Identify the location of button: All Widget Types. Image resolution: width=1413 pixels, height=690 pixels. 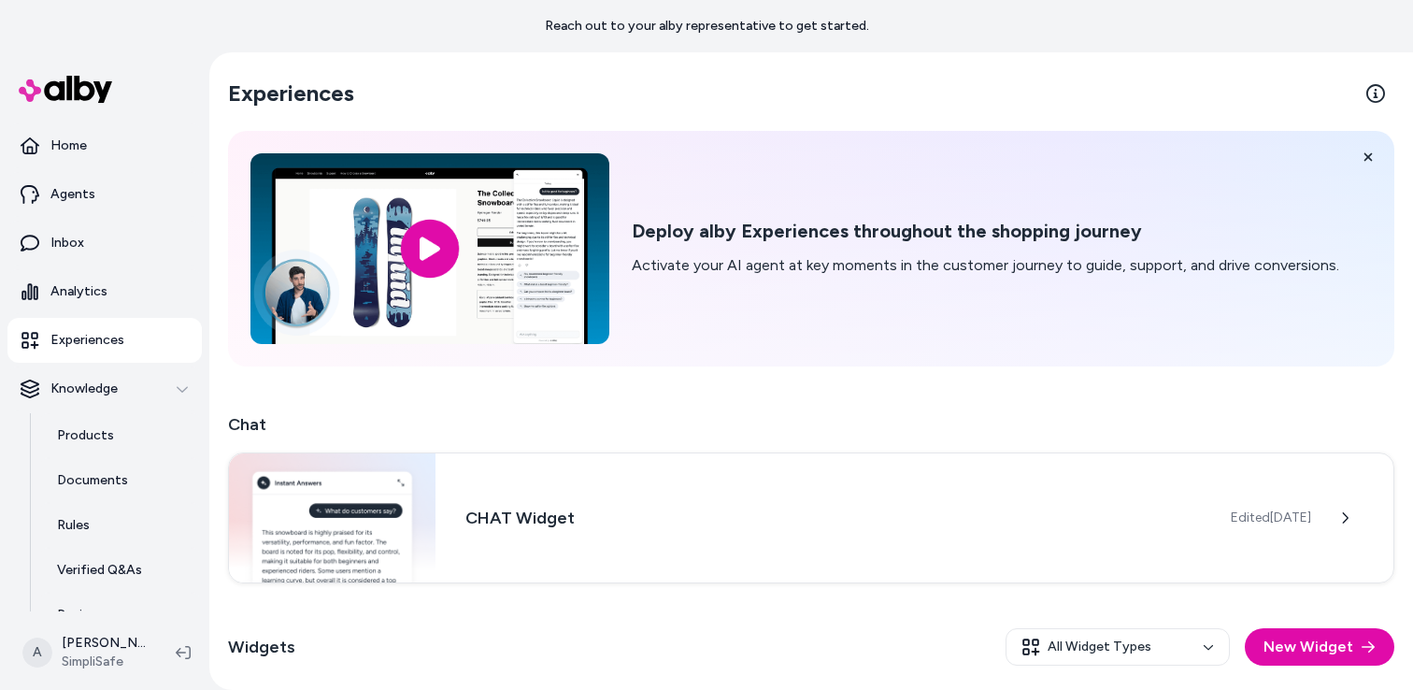
(1118, 647).